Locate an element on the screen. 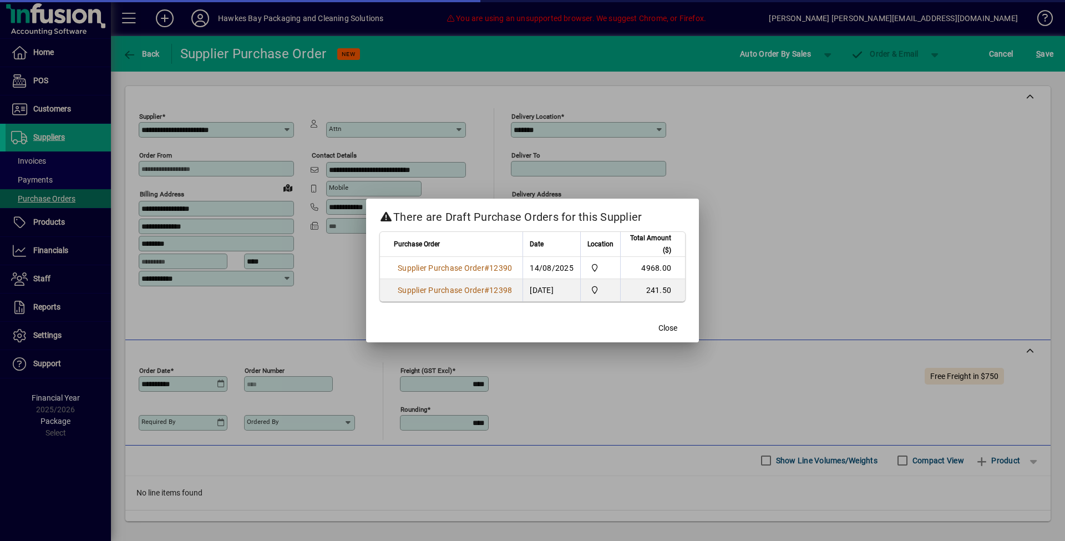  span: Close is located at coordinates (668, 328).